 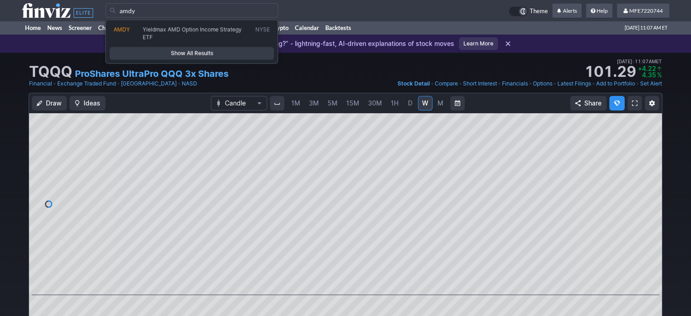 I want to click on button: Chart Settings, so click(x=652, y=103).